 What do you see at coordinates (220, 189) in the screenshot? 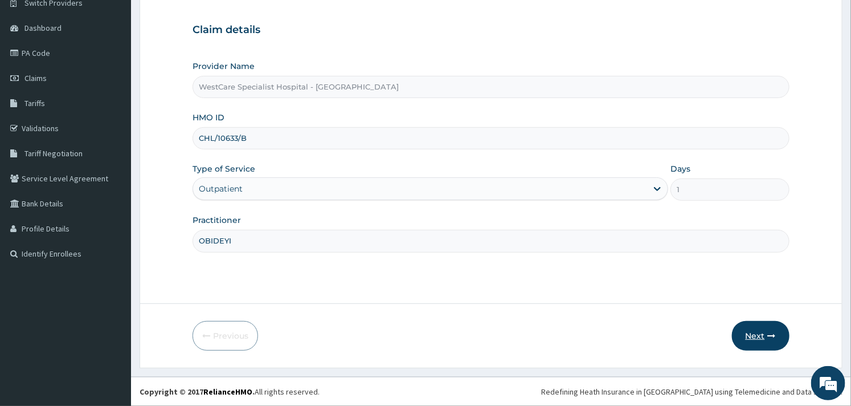
I see `div: Outpatient` at bounding box center [220, 189].